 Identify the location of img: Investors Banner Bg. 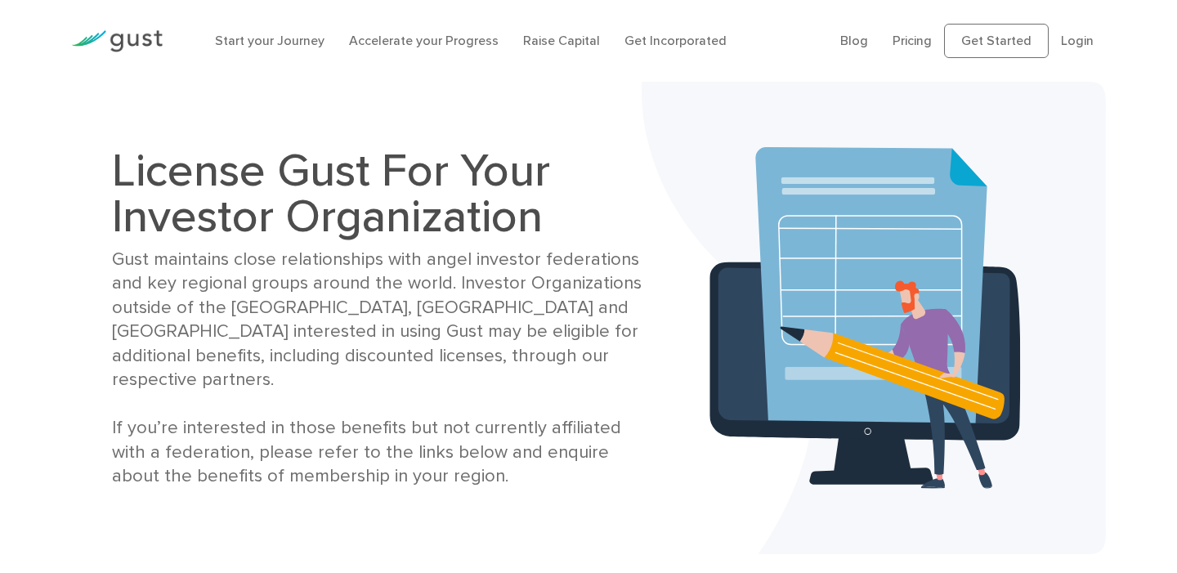
(874, 318).